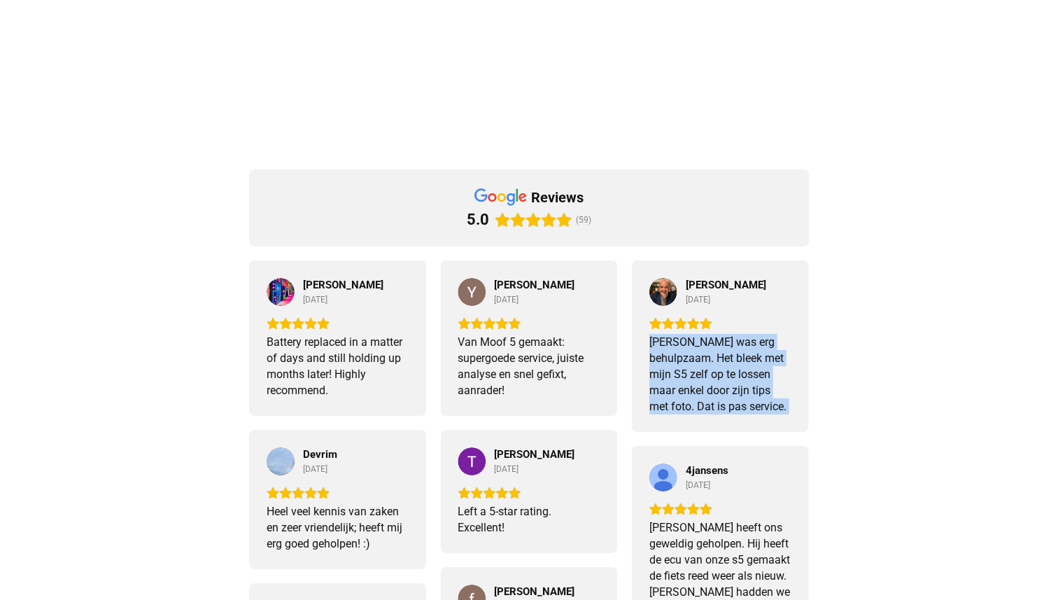 The height and width of the screenshot is (600, 1058). Describe the element at coordinates (343, 285) in the screenshot. I see `a: Review by Gabe Honan` at that location.